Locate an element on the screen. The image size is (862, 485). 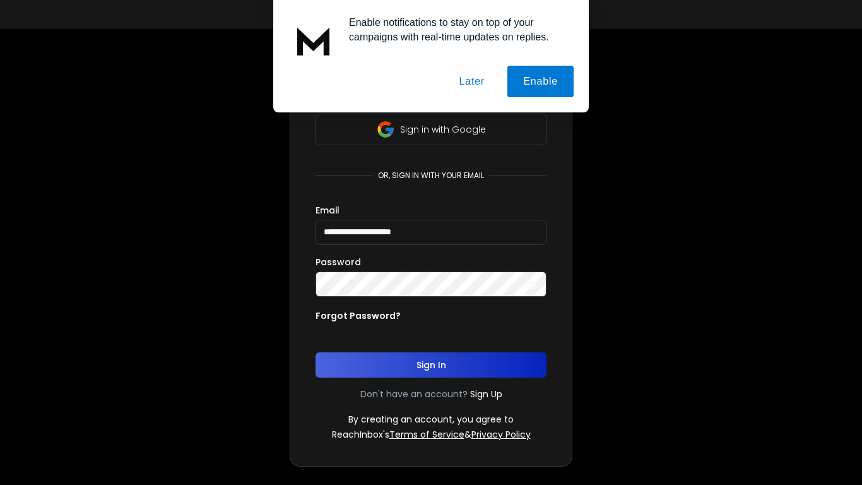
p: ReachInbox's & is located at coordinates (431, 434).